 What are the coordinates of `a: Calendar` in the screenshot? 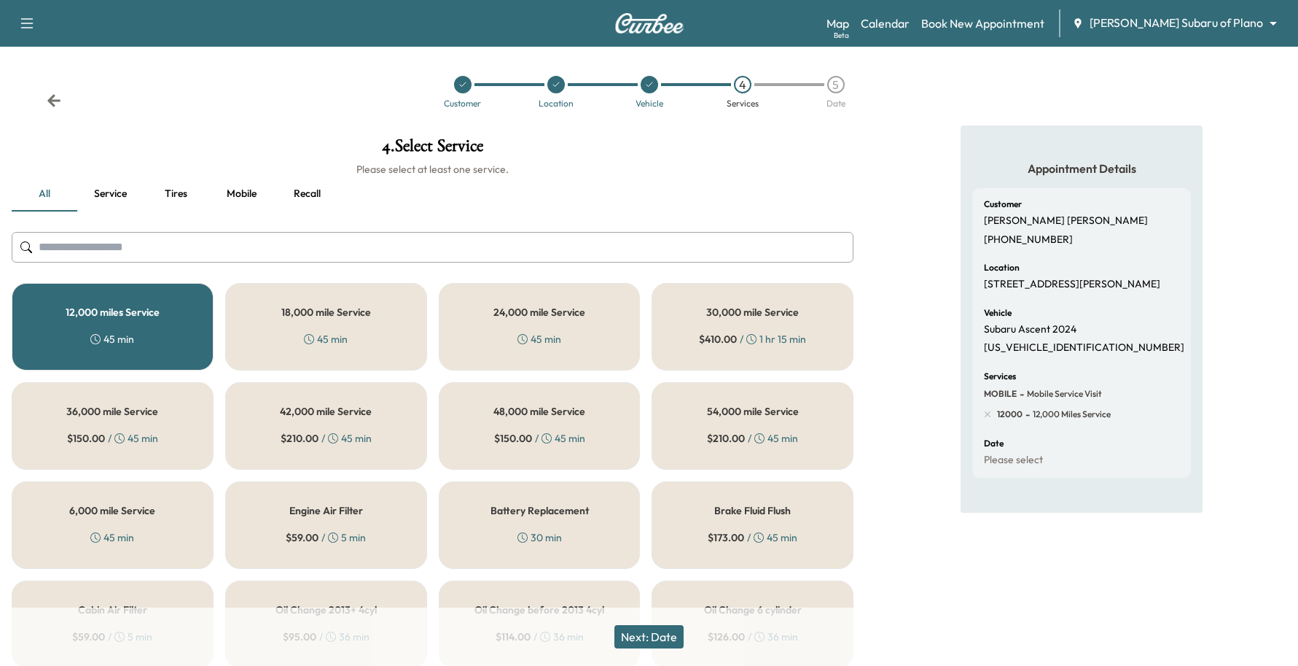 It's located at (885, 23).